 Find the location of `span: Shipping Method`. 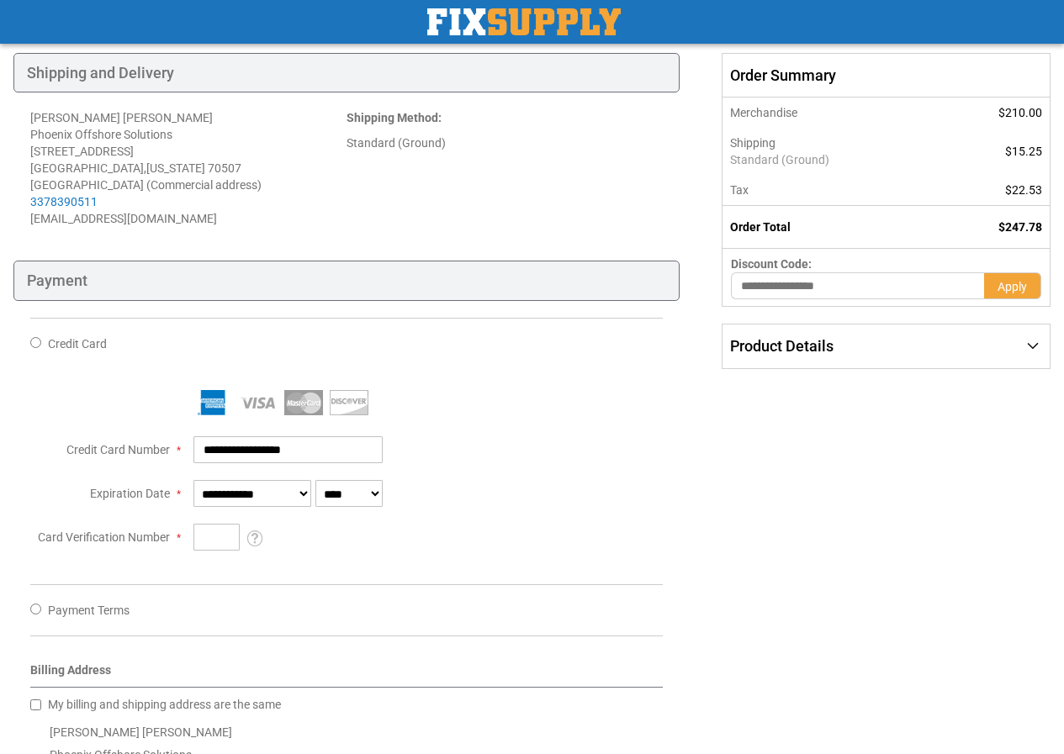

span: Shipping Method is located at coordinates (392, 118).